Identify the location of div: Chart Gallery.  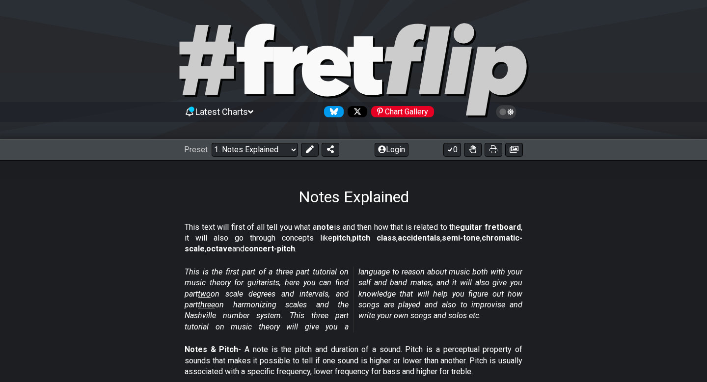
(403, 111).